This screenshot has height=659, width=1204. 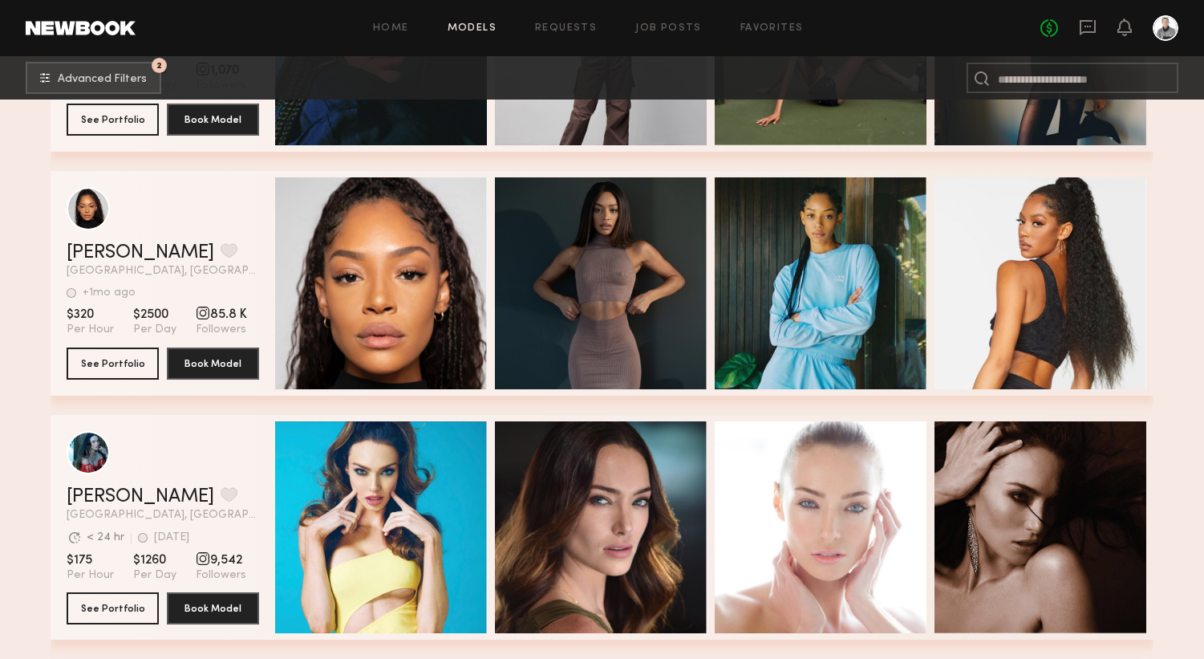 What do you see at coordinates (109, 293) in the screenshot?
I see `div: +1mo ago` at bounding box center [109, 293].